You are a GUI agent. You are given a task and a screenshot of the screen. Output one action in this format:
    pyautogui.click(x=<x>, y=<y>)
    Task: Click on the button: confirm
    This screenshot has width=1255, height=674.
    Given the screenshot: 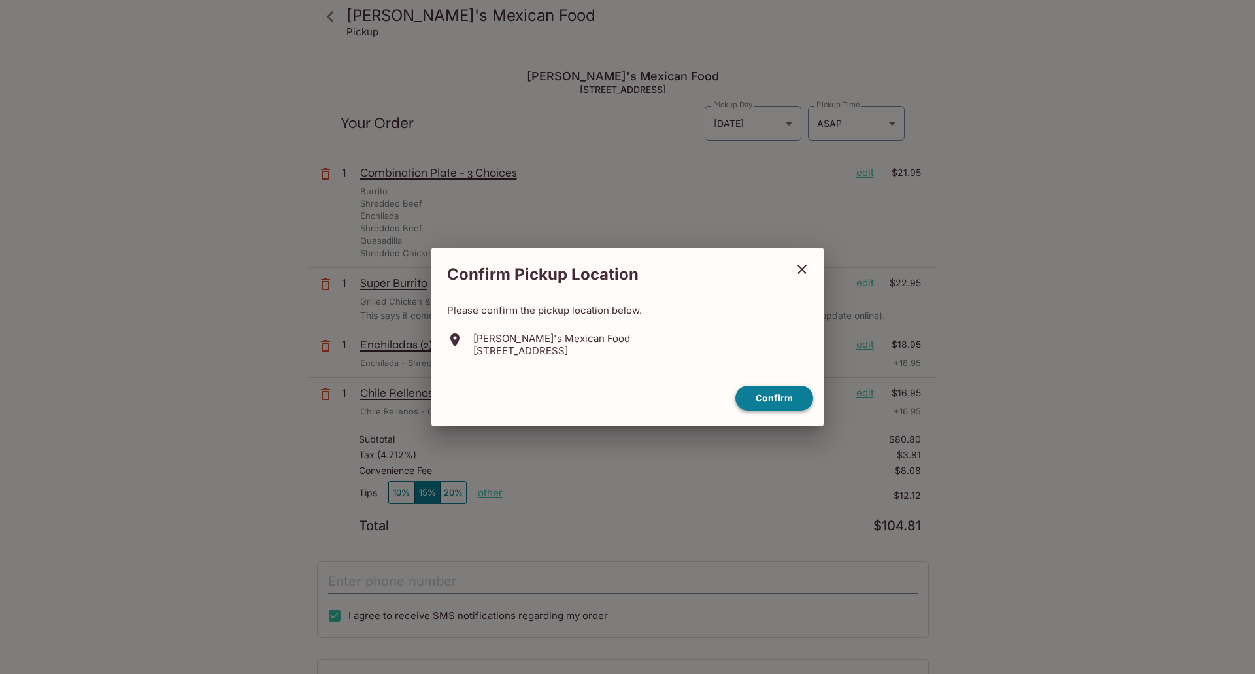 What is the action you would take?
    pyautogui.click(x=774, y=398)
    